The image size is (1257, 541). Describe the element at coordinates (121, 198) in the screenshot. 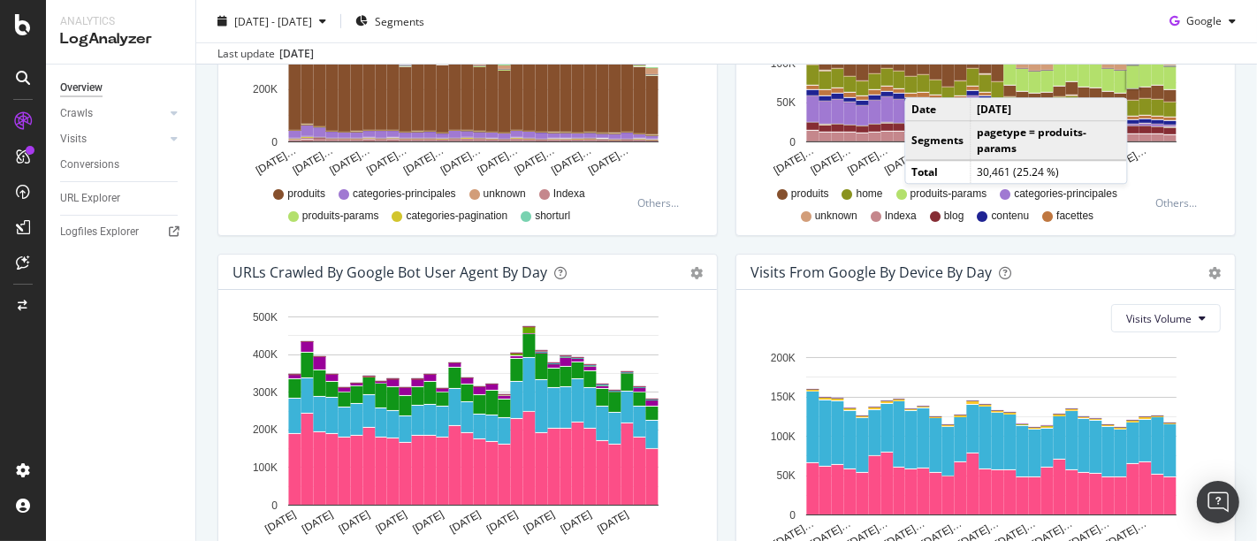

I see `a: URL Explorer` at that location.